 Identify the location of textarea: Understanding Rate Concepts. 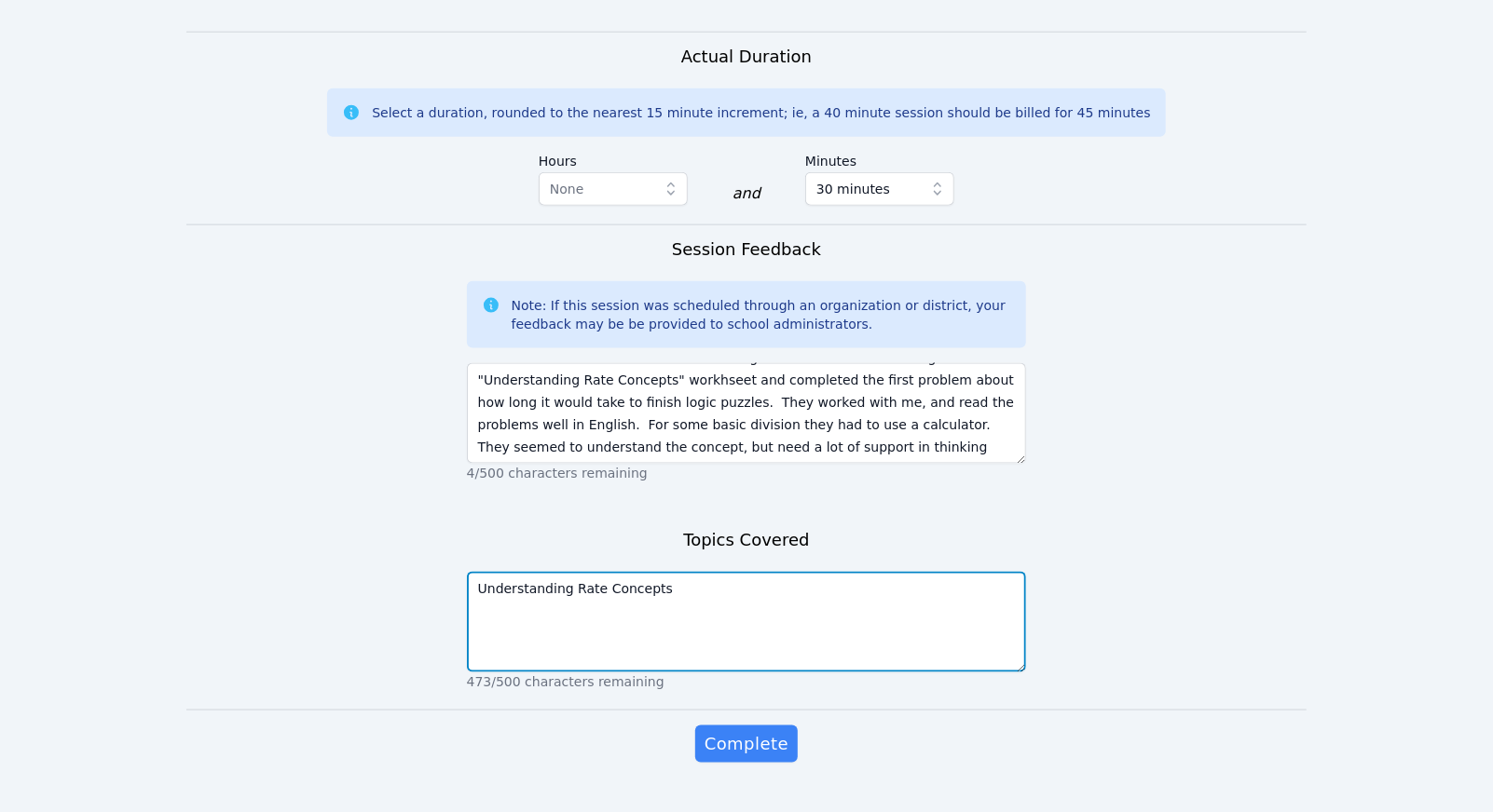
(746, 622).